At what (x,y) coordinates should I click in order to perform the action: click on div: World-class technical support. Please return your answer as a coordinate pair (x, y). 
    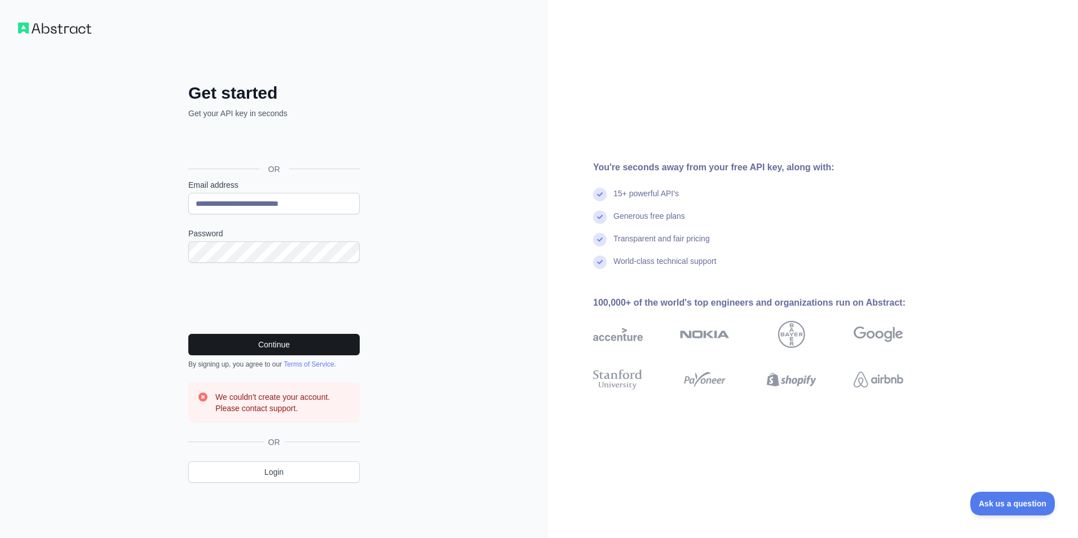
    Looking at the image, I should click on (665, 267).